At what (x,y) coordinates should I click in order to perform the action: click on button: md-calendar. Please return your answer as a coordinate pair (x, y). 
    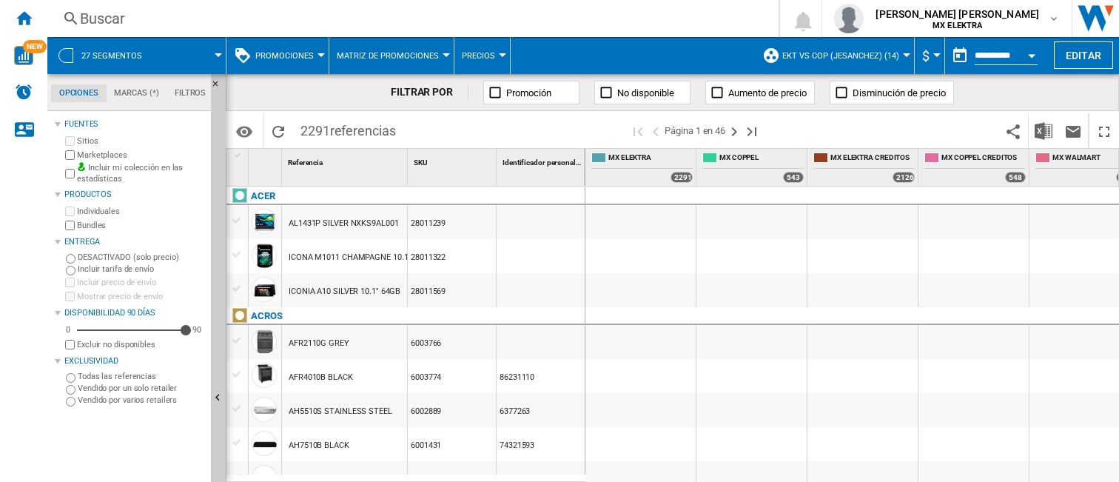
    Looking at the image, I should click on (960, 56).